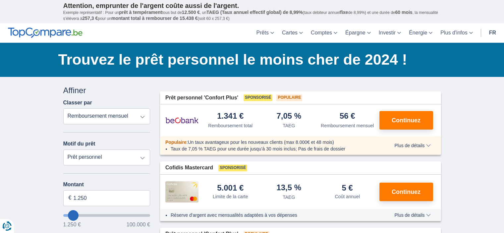 The image size is (504, 233). I want to click on p: Exemple représentatif : Pour un tous but de , un (taux débiteur annuel de 8,99%) et une durée de ..., so click(252, 16).